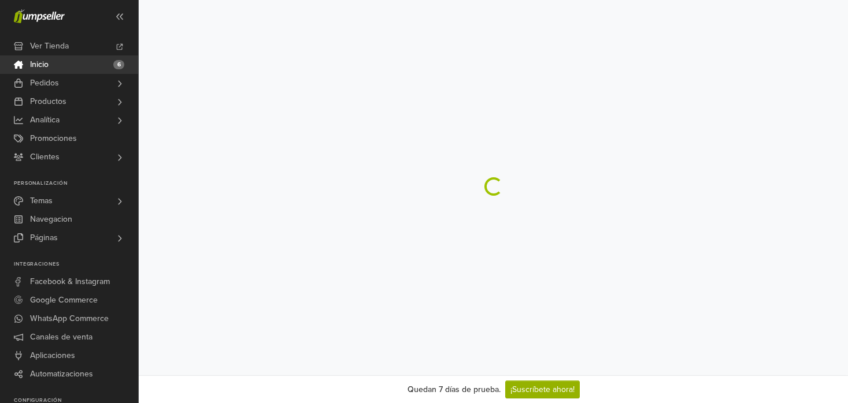  I want to click on span: Navegacion, so click(51, 220).